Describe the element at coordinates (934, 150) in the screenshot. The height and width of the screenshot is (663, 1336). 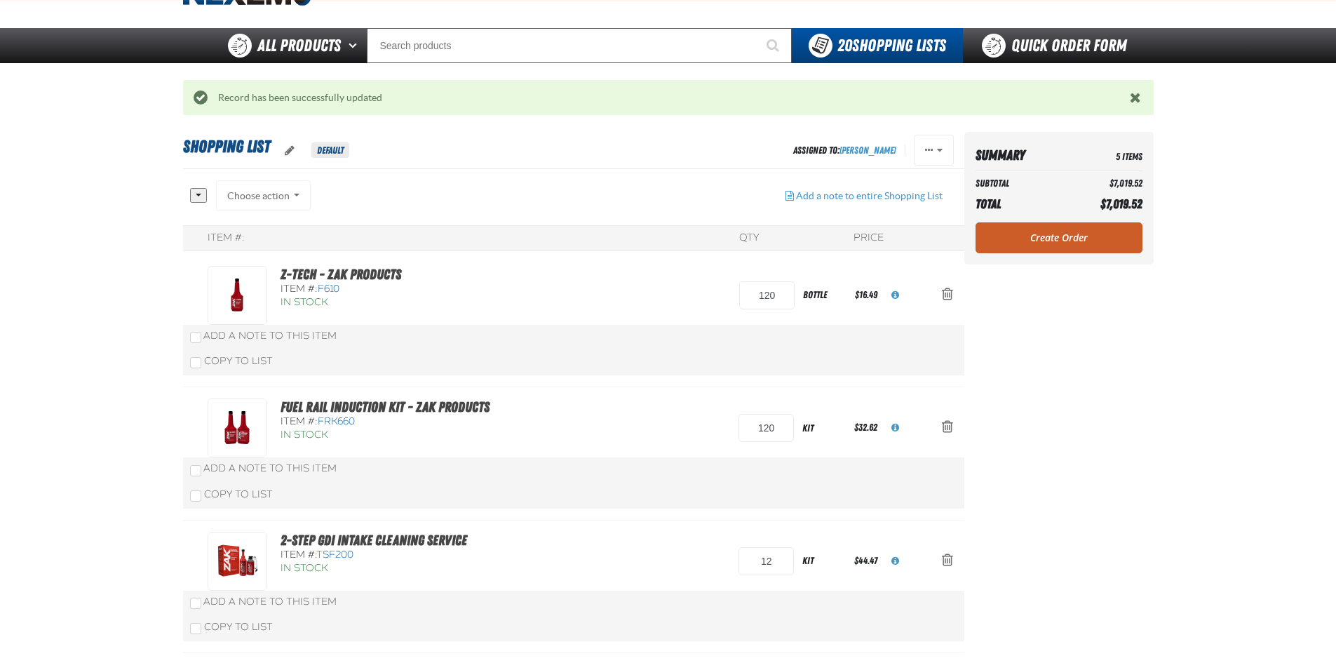
I see `button: Actions of Shopping List` at that location.